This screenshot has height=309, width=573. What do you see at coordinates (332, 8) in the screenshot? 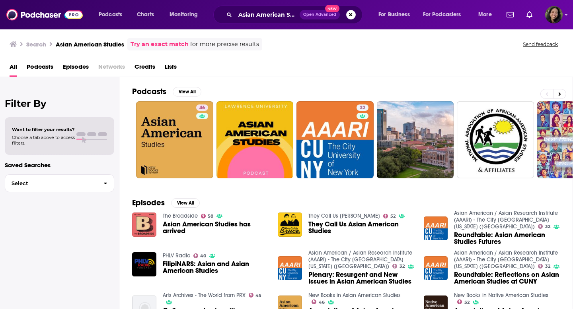
I see `span: New` at bounding box center [332, 8].